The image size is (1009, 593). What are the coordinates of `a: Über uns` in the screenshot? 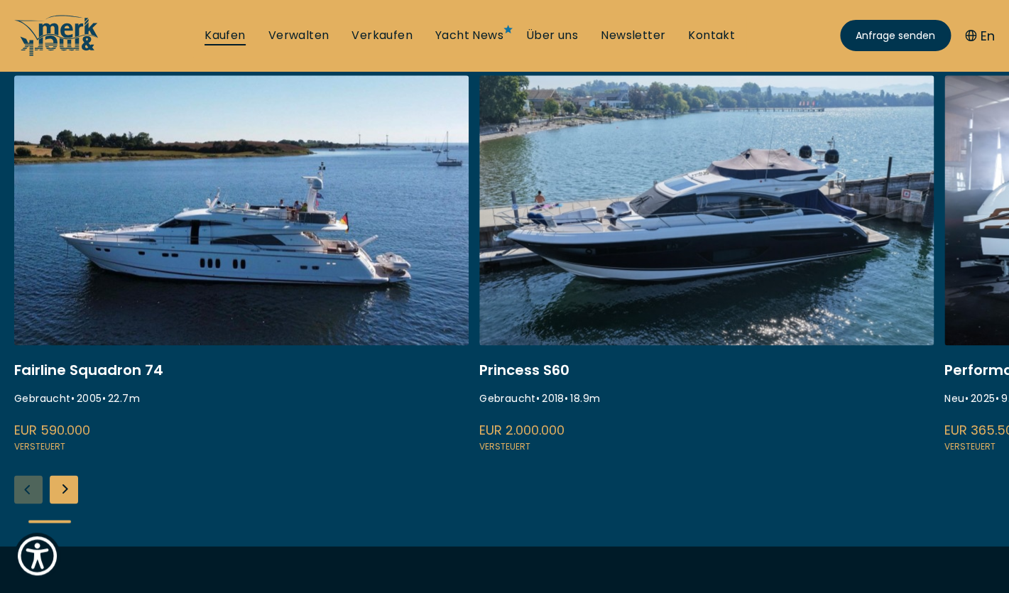 It's located at (552, 35).